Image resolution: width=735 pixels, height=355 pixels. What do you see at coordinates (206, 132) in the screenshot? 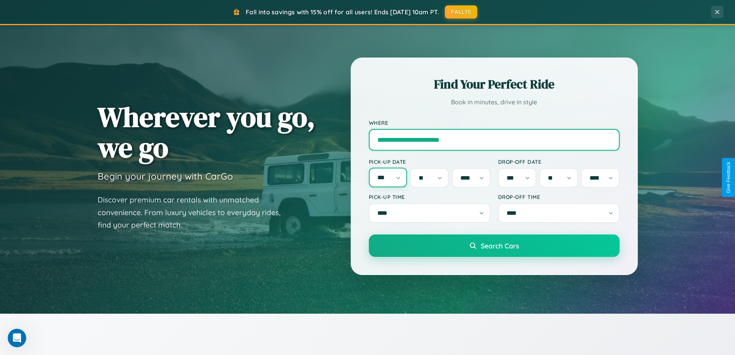
I see `h1: Wherever you go, we go` at bounding box center [206, 132].